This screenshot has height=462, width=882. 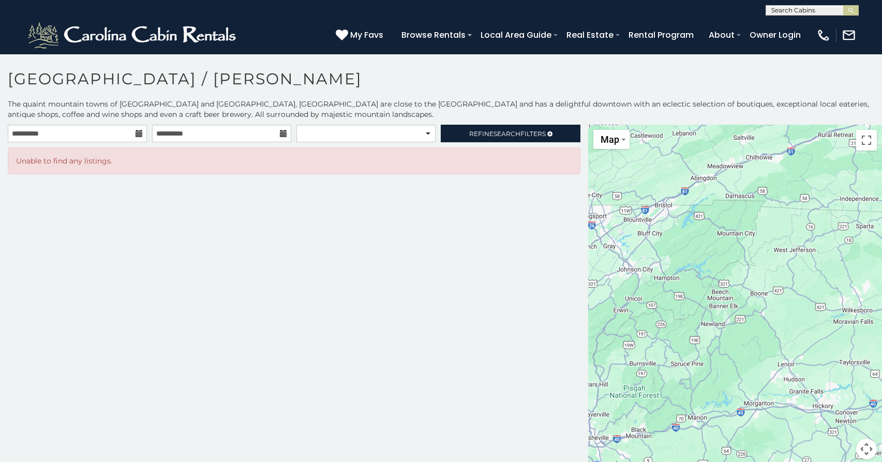 I want to click on a: About, so click(x=722, y=35).